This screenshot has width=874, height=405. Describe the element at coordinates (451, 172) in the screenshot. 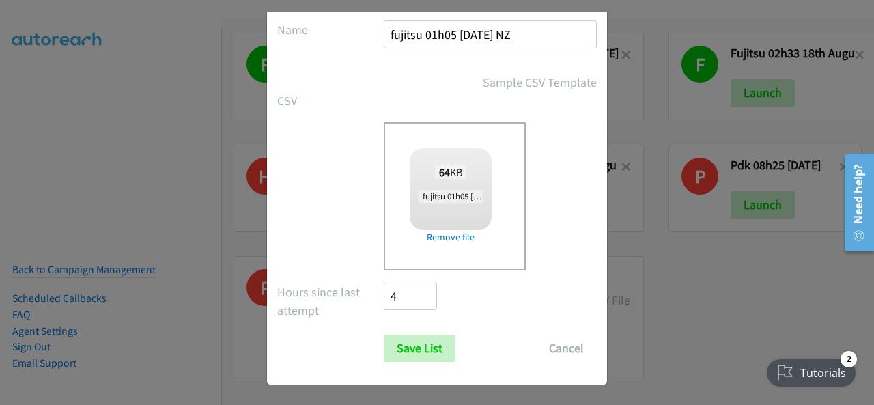

I see `span: KB` at that location.